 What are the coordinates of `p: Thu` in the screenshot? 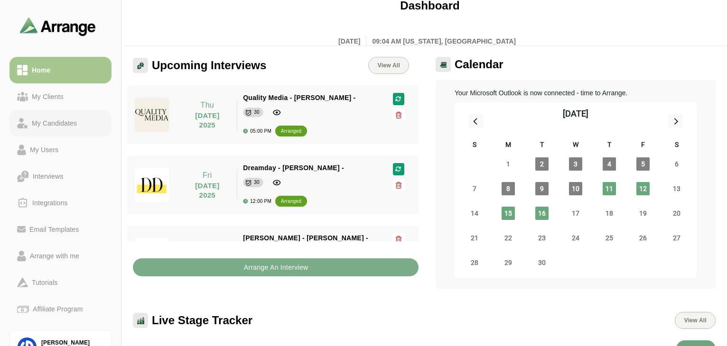 It's located at (207, 105).